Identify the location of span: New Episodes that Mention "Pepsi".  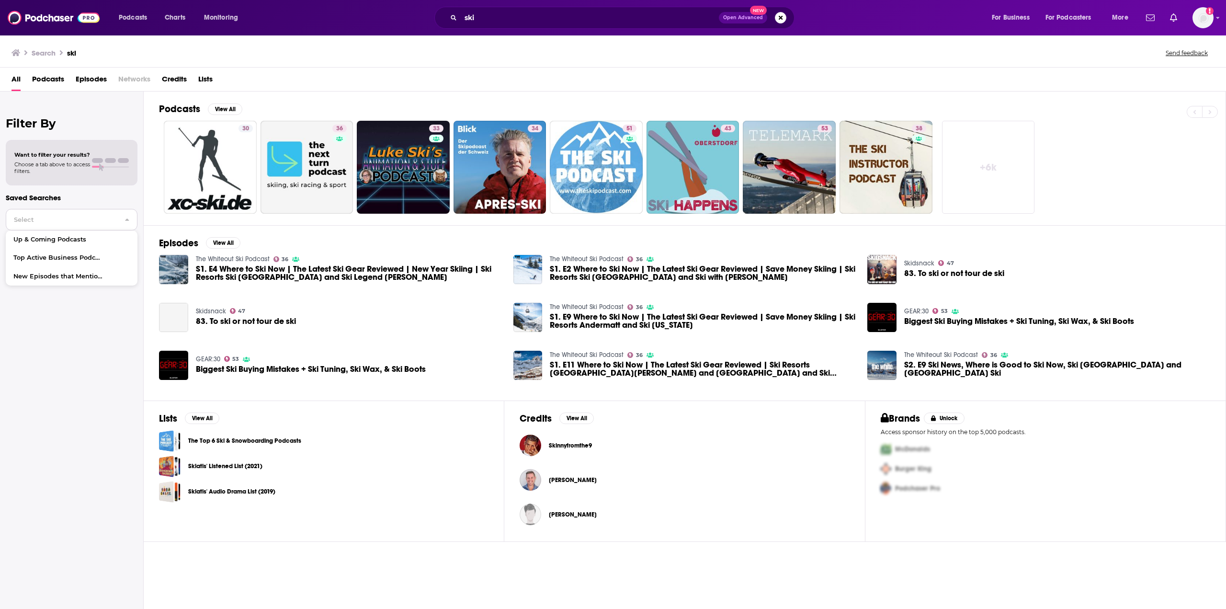
(59, 276).